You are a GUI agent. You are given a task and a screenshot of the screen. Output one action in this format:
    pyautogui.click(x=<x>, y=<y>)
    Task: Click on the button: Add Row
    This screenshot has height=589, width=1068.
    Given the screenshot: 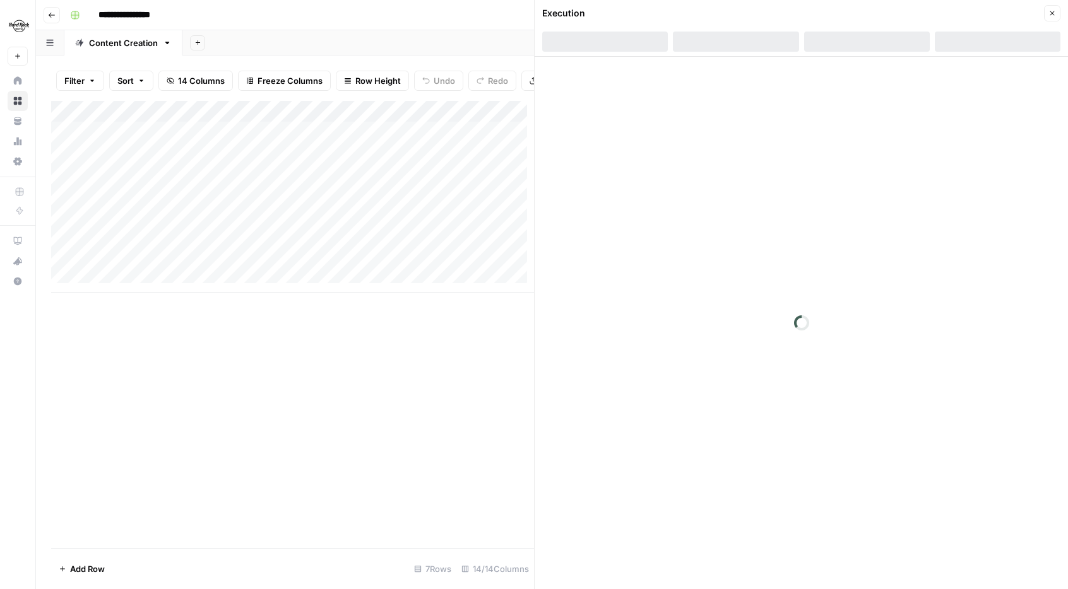 What is the action you would take?
    pyautogui.click(x=81, y=569)
    